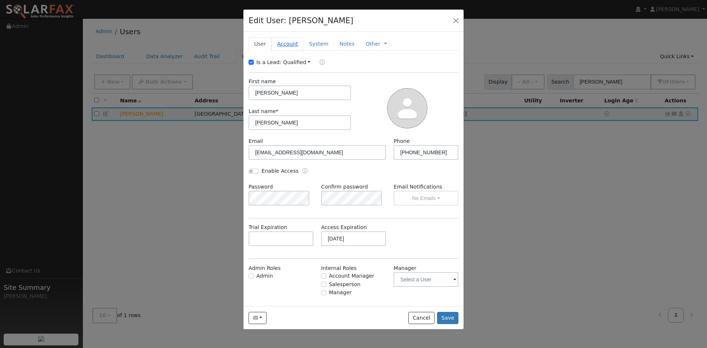  What do you see at coordinates (280, 171) in the screenshot?
I see `label: Enable Access` at bounding box center [280, 171].